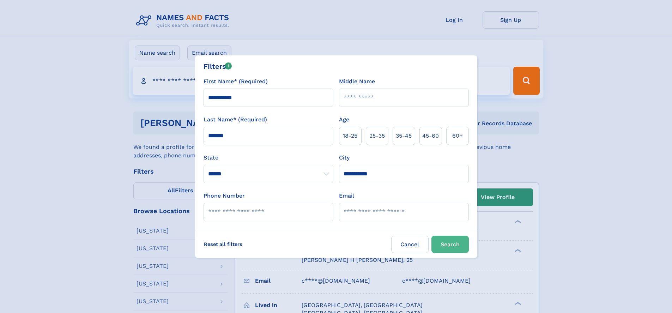 The image size is (672, 313). I want to click on div: Filters, so click(218, 66).